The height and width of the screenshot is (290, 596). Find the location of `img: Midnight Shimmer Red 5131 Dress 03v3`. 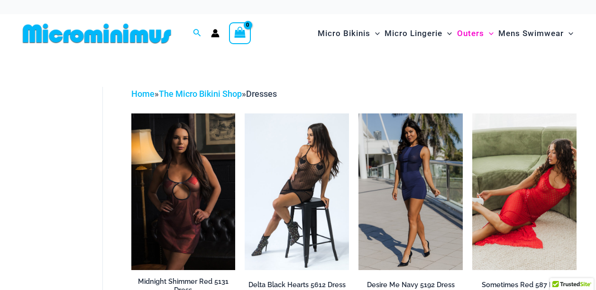

img: Midnight Shimmer Red 5131 Dress 03v3 is located at coordinates (183, 191).